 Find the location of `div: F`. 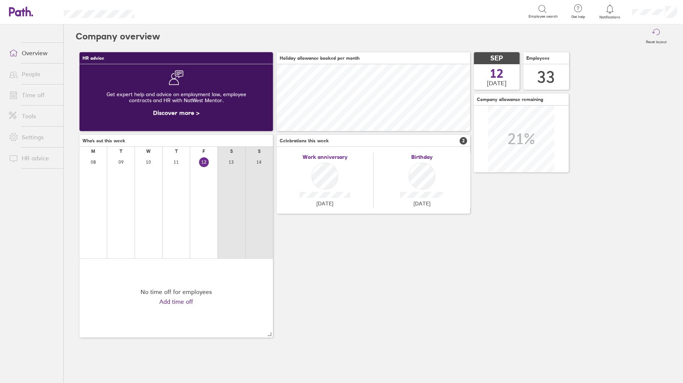

div: F is located at coordinates (204, 151).